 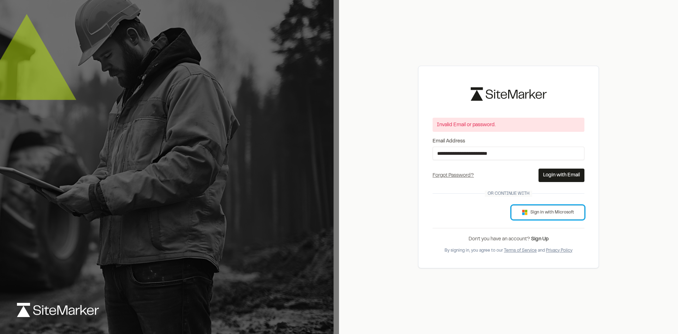 What do you see at coordinates (466, 125) in the screenshot?
I see `span: Invalid Email or password.` at bounding box center [466, 125].